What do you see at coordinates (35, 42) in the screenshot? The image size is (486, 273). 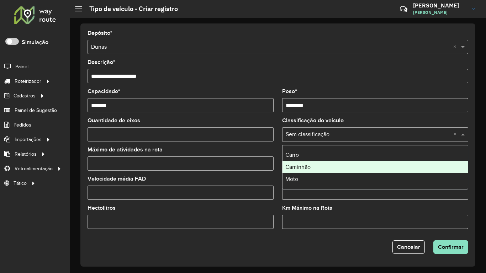 I see `label: Simulação` at bounding box center [35, 42].